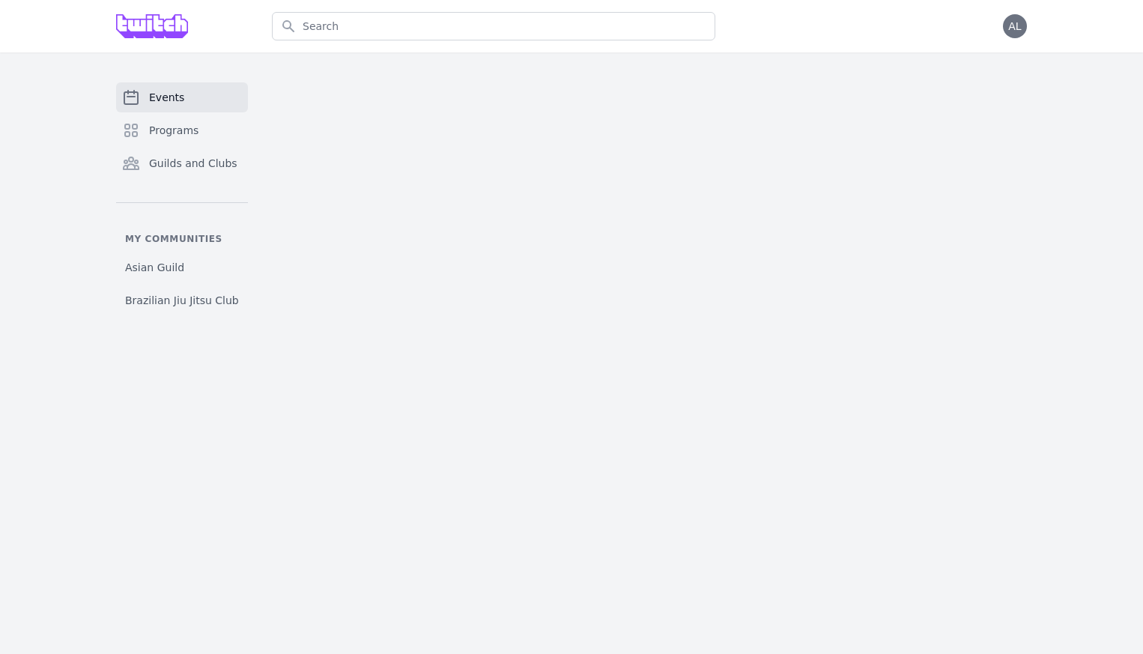 The width and height of the screenshot is (1143, 654). Describe the element at coordinates (182, 163) in the screenshot. I see `a: Guilds and Clubs` at that location.